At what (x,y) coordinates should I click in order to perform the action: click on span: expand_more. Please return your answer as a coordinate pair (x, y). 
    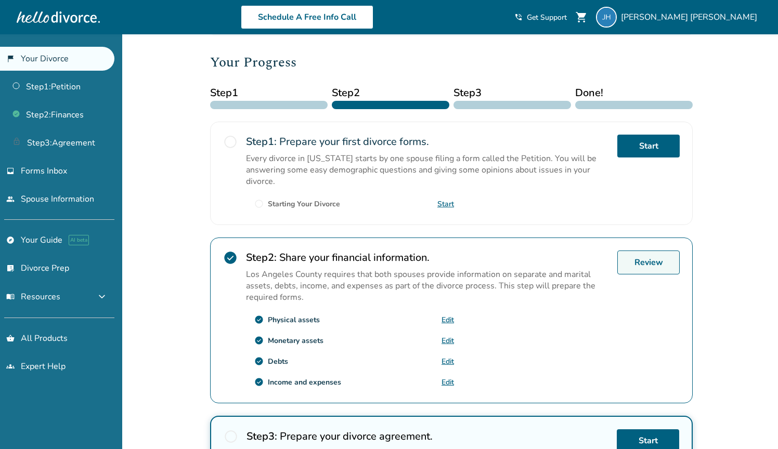
    Looking at the image, I should click on (102, 297).